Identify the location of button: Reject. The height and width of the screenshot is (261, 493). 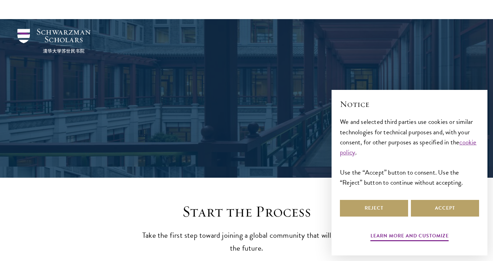
(374, 209).